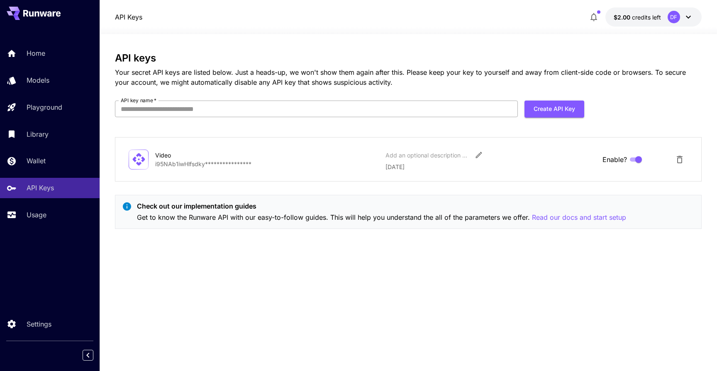 The width and height of the screenshot is (717, 371). What do you see at coordinates (408, 77) in the screenshot?
I see `p: Your secret API keys are listed below. Just a heads-up, we won't show them again after this. Plea...` at bounding box center [408, 77].